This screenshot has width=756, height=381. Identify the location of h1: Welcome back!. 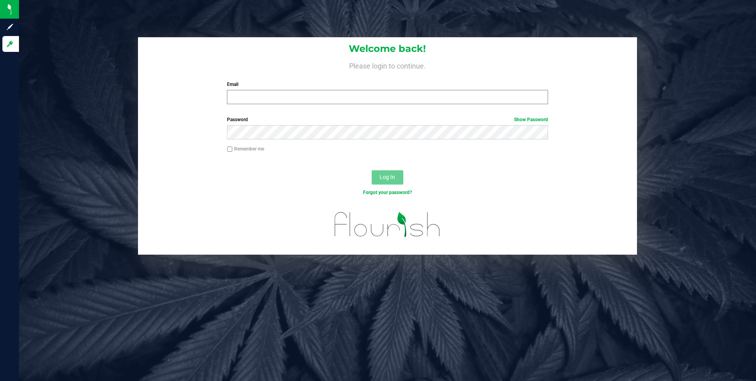
(388, 49).